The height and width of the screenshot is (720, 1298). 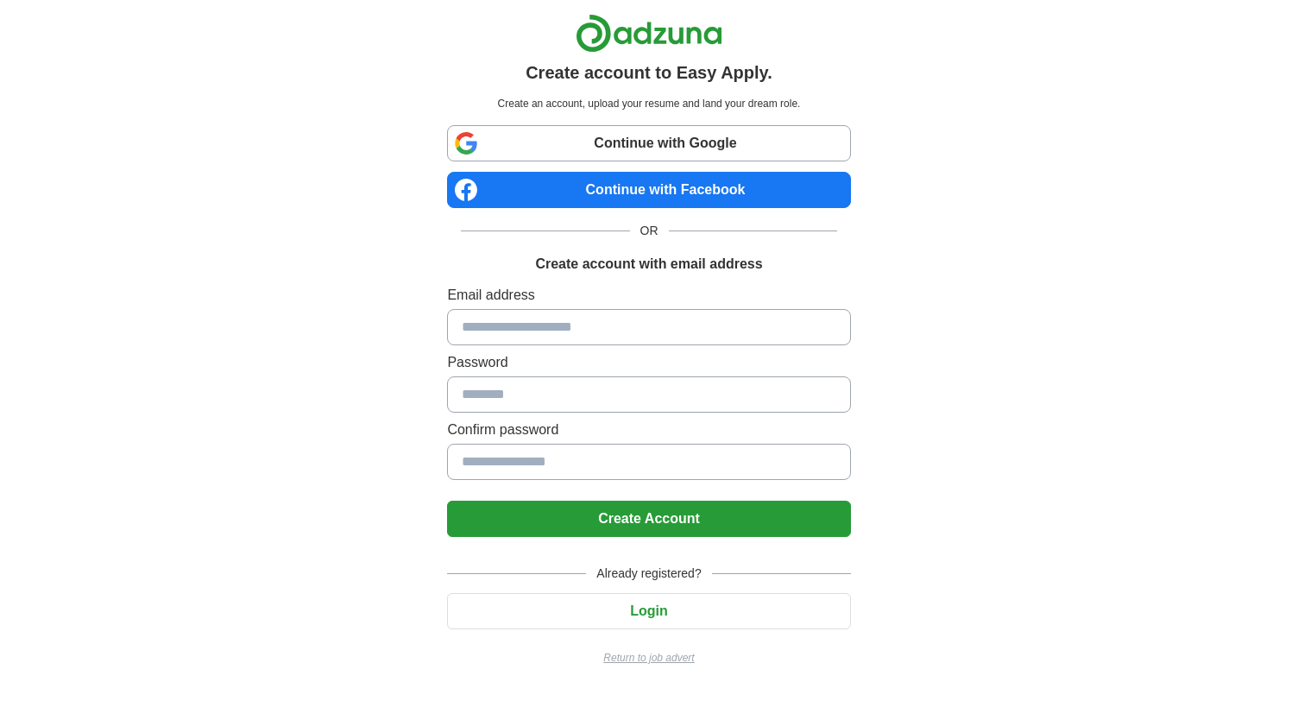 I want to click on label: Email address, so click(x=648, y=295).